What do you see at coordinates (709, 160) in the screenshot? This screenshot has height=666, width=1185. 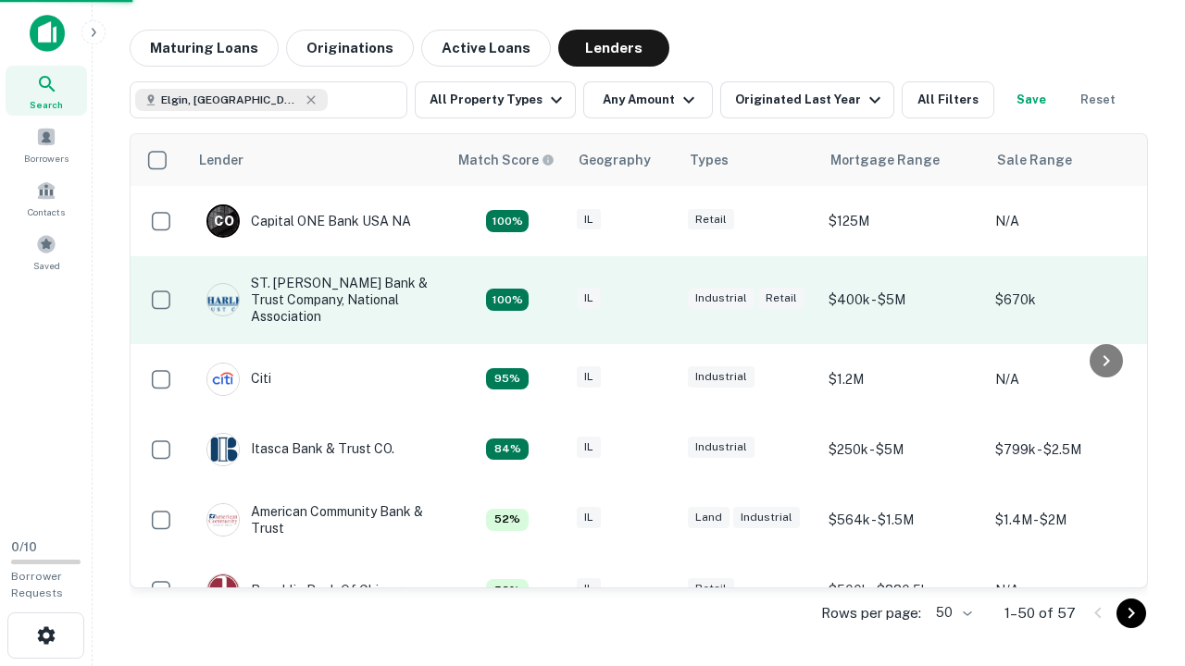 I see `div: Types` at bounding box center [709, 160].